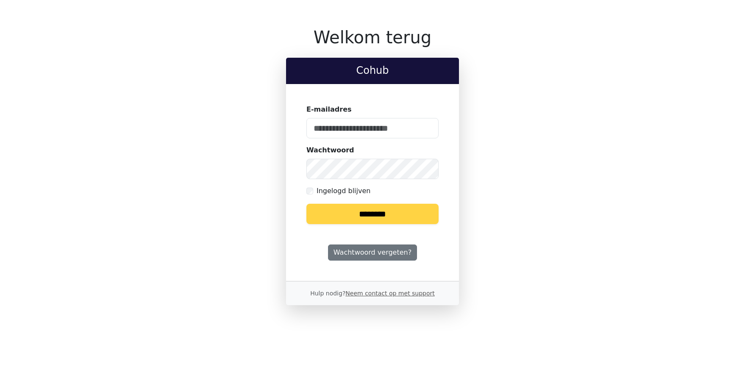  What do you see at coordinates (329, 109) in the screenshot?
I see `label: E-mailadres` at bounding box center [329, 109].